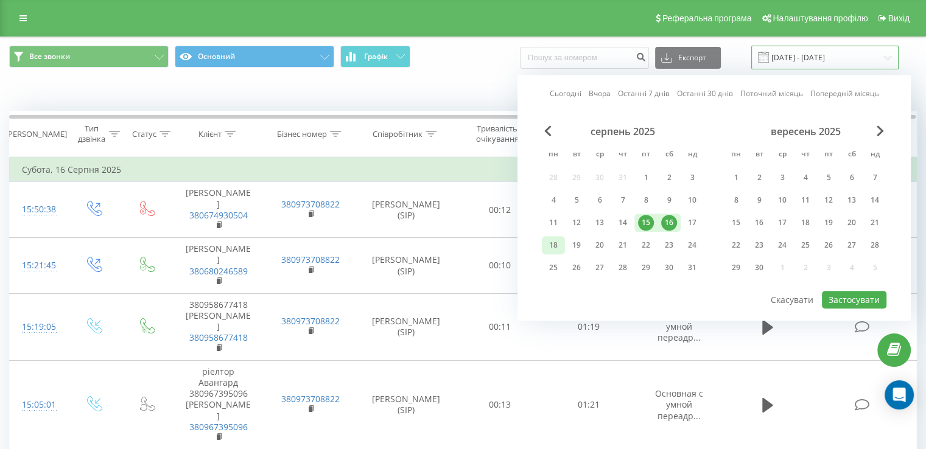 The width and height of the screenshot is (926, 449). I want to click on div: Тип дзвінка, so click(91, 134).